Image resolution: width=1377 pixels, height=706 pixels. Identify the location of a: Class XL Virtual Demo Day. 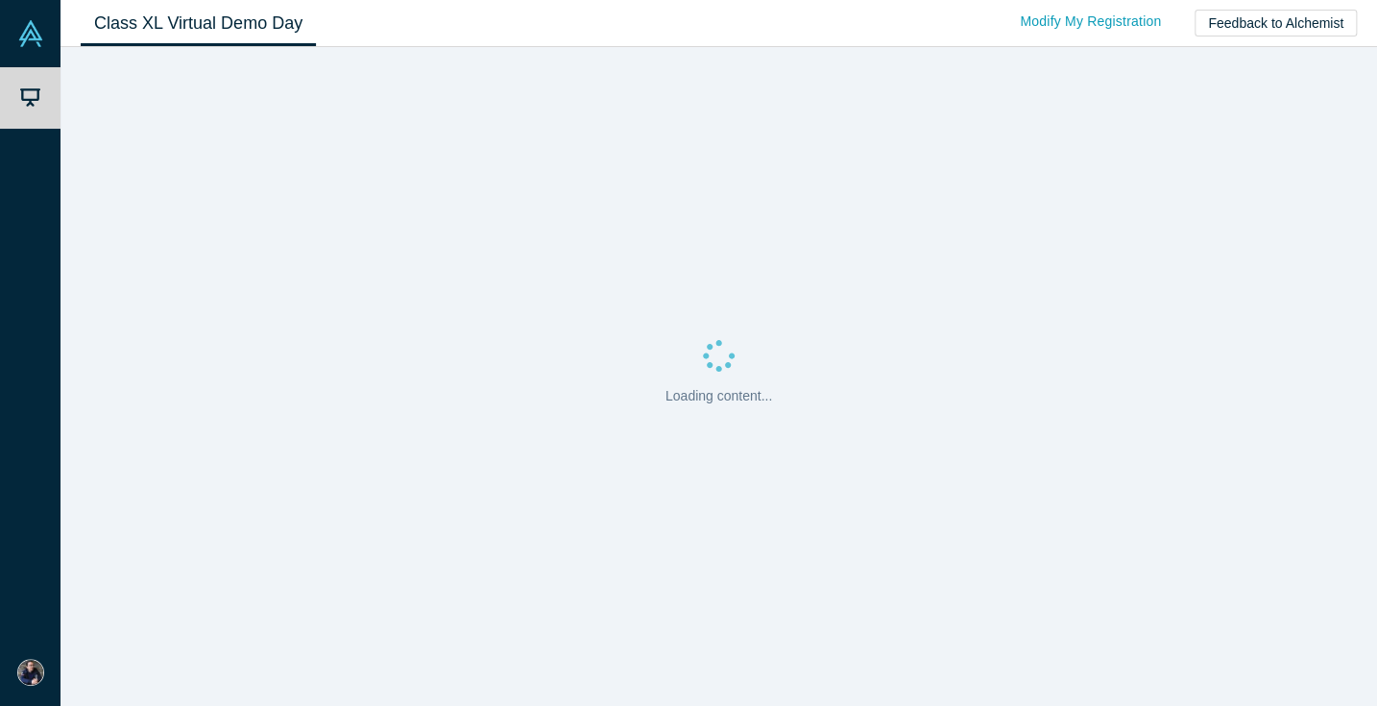
(198, 23).